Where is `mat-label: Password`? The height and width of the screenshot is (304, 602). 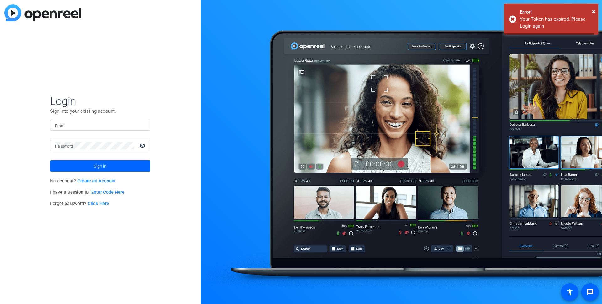
mat-label: Password is located at coordinates (64, 146).